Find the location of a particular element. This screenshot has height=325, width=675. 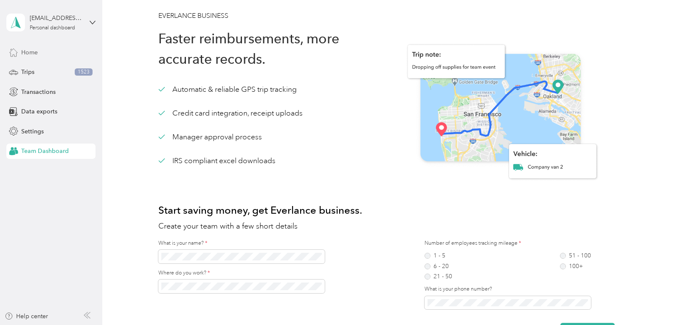

h3: EVERLANCE BUSINESS is located at coordinates (386, 16).